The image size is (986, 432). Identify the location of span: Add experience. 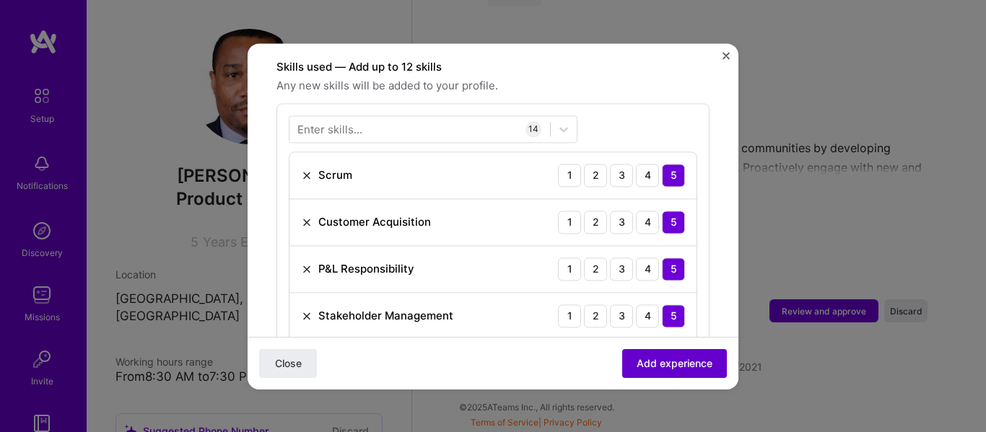
(674, 363).